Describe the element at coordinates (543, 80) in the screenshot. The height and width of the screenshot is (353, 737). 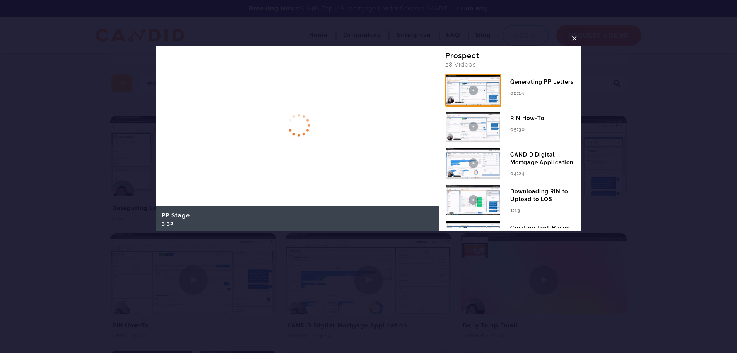
I see `div: Generating PP Letters` at that location.